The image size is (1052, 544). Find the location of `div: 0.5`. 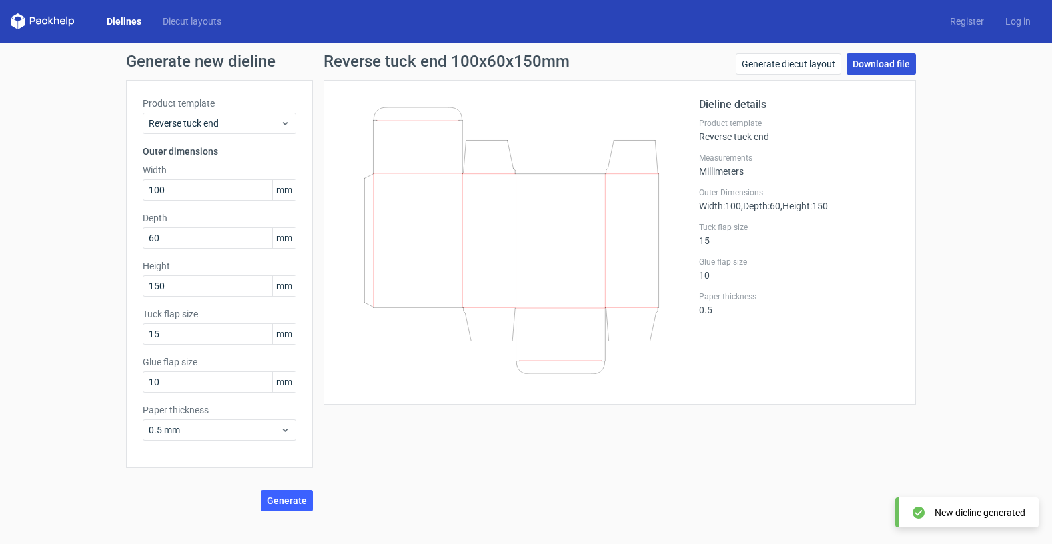

div: 0.5 is located at coordinates (799, 303).